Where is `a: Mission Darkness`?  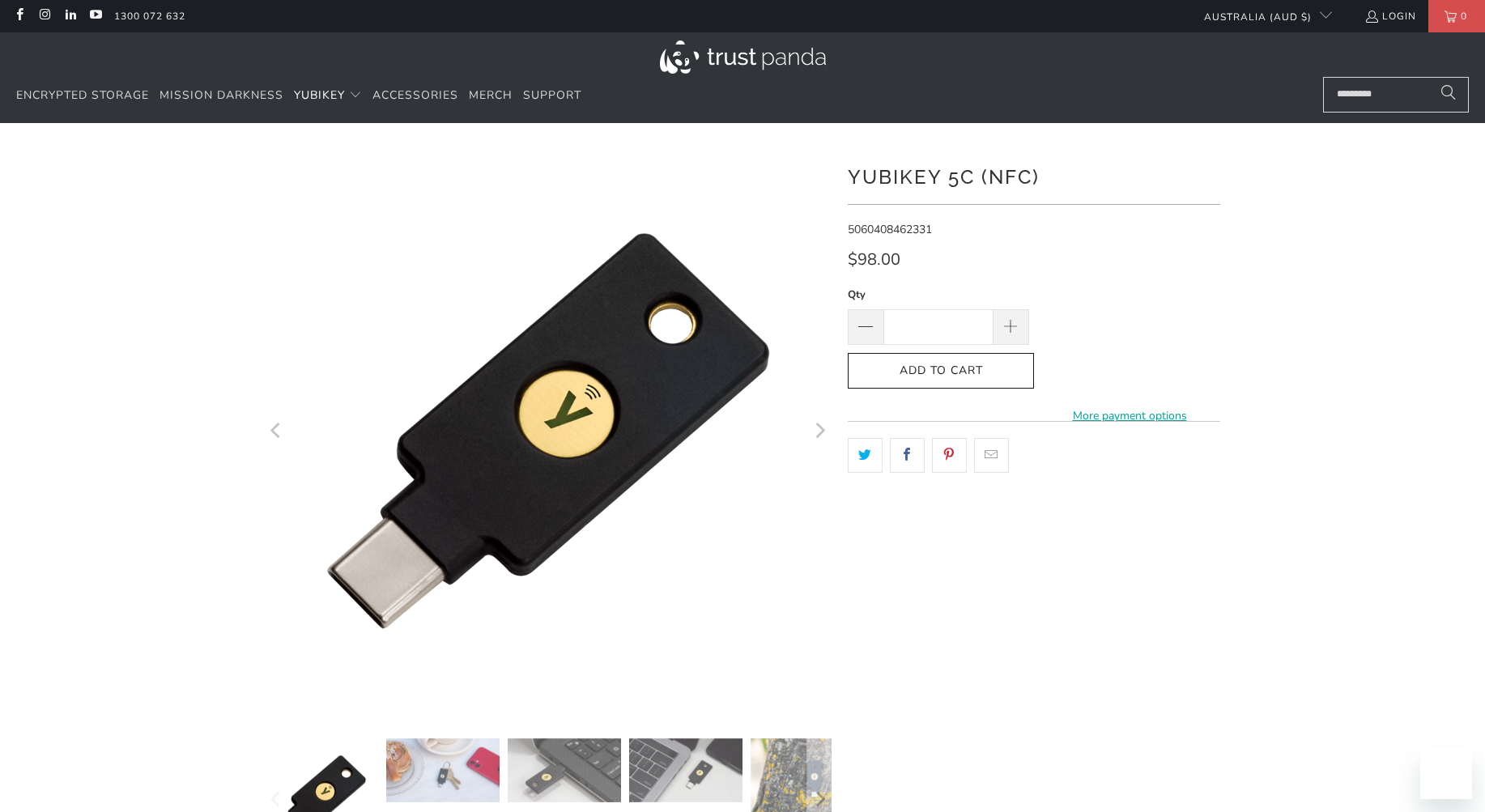 a: Mission Darkness is located at coordinates (221, 96).